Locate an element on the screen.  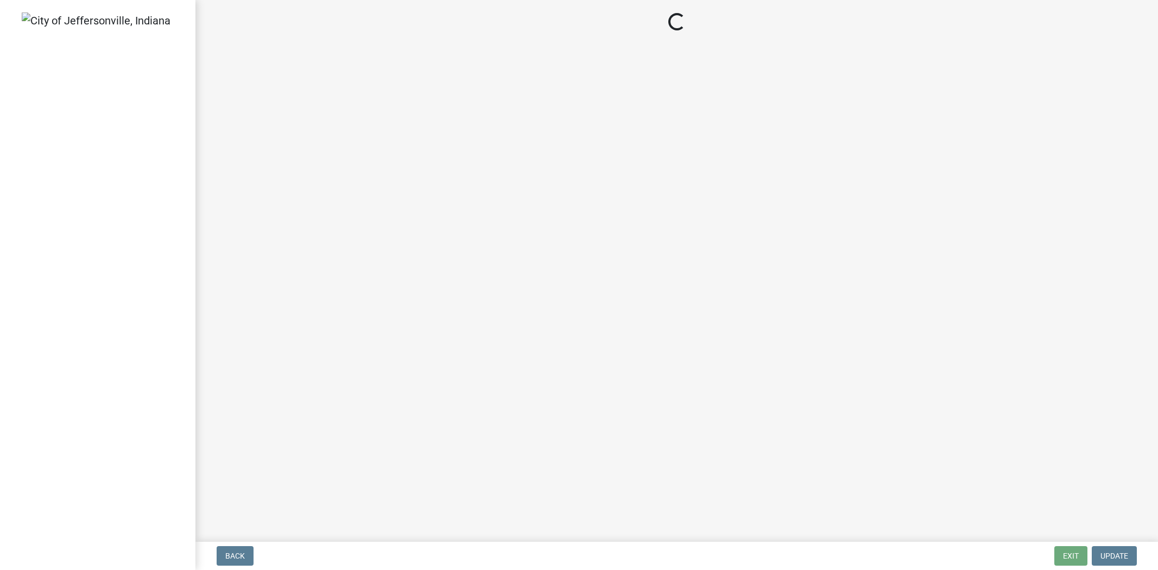
button: Exit is located at coordinates (1070, 556).